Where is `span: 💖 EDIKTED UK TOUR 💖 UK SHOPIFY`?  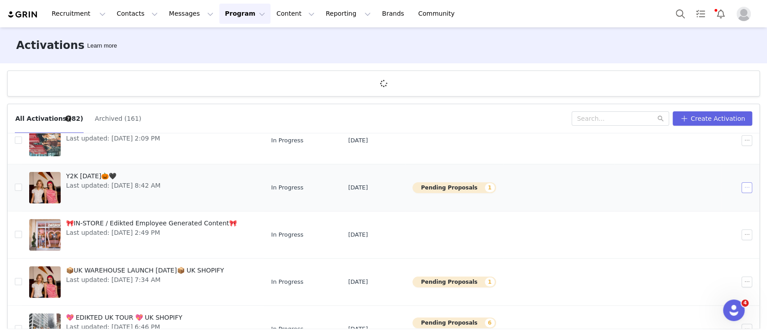 span: 💖 EDIKTED UK TOUR 💖 UK SHOPIFY is located at coordinates (124, 318).